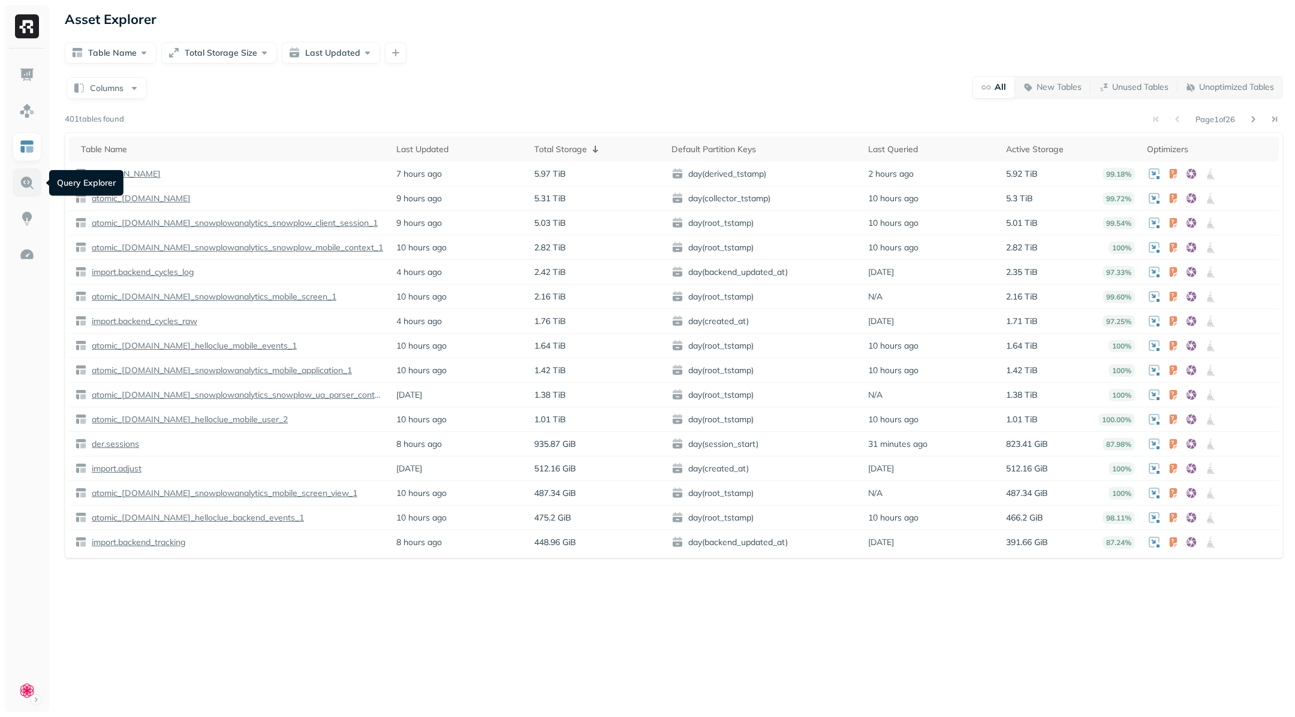 The width and height of the screenshot is (1295, 717). I want to click on p: 99.18%, so click(1118, 174).